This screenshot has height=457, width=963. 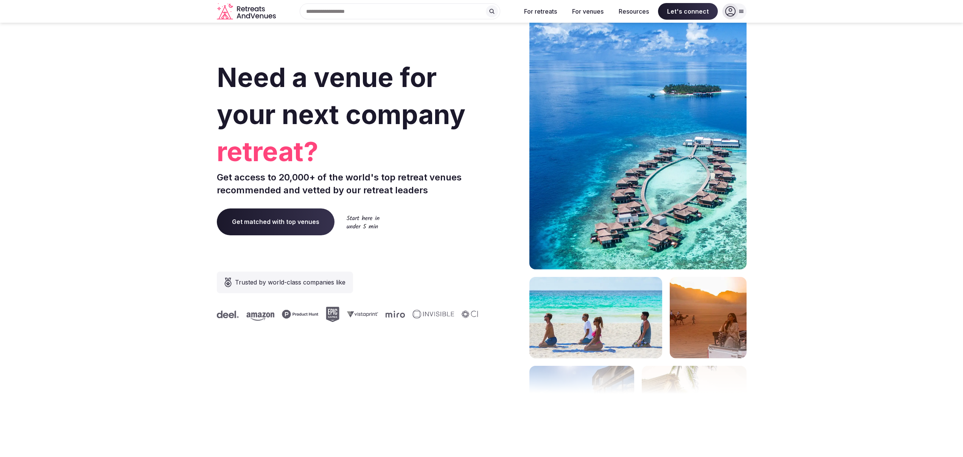 What do you see at coordinates (348, 183) in the screenshot?
I see `p: Get access to 20,000+ of the world's top retreat venues recommended and vetted by our retreat lea...` at bounding box center [348, 183].